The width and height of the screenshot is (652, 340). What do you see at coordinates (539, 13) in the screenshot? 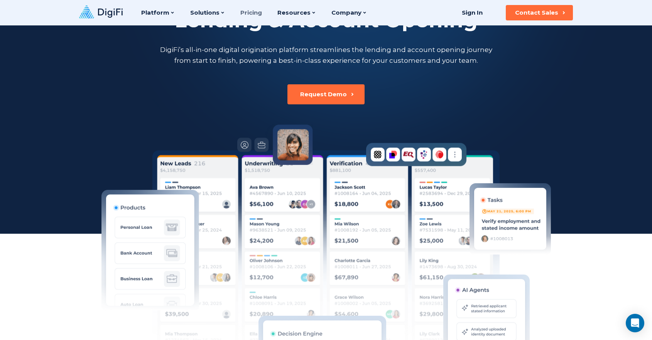
I see `button: Contact Sales` at bounding box center [539, 13].